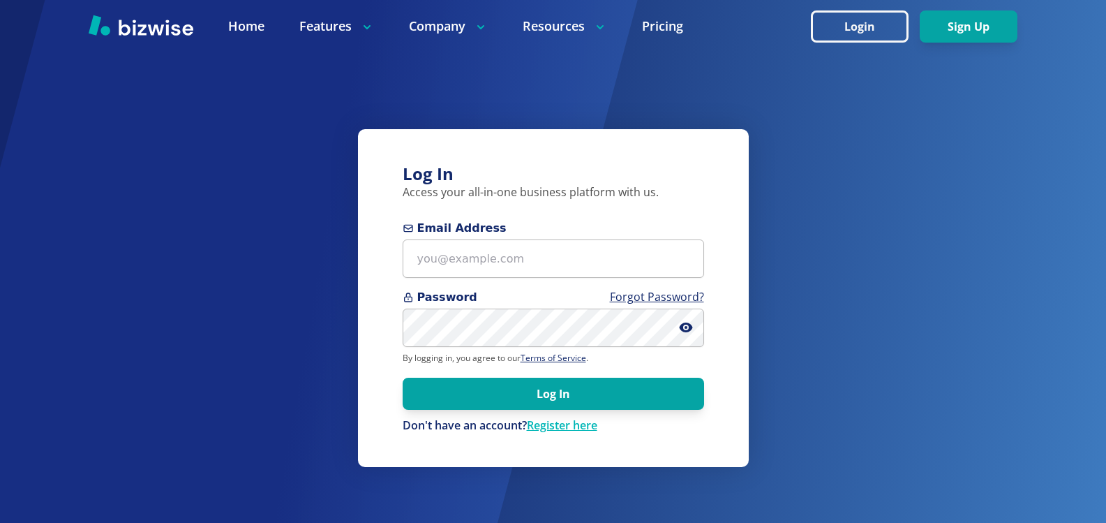 The width and height of the screenshot is (1106, 523). Describe the element at coordinates (657, 297) in the screenshot. I see `a: Forgot Password?` at that location.